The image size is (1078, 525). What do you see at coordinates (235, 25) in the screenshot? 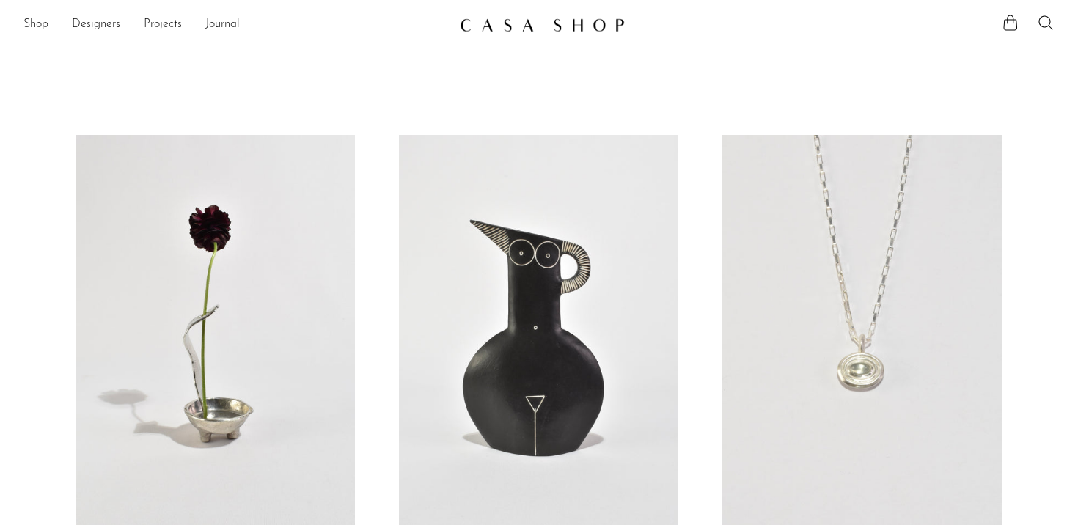
I see `ul: NEW HEADER MENU` at bounding box center [235, 25].